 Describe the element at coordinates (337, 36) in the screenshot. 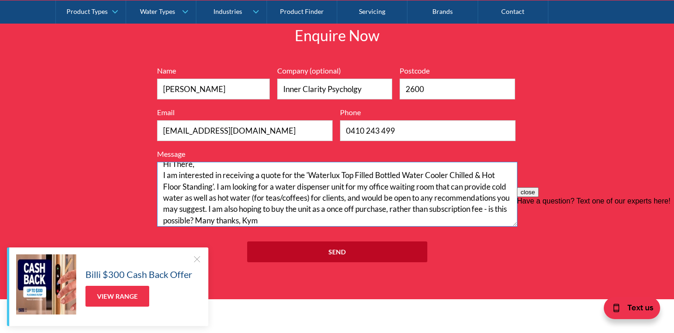

I see `h2: Enquire Now` at that location.